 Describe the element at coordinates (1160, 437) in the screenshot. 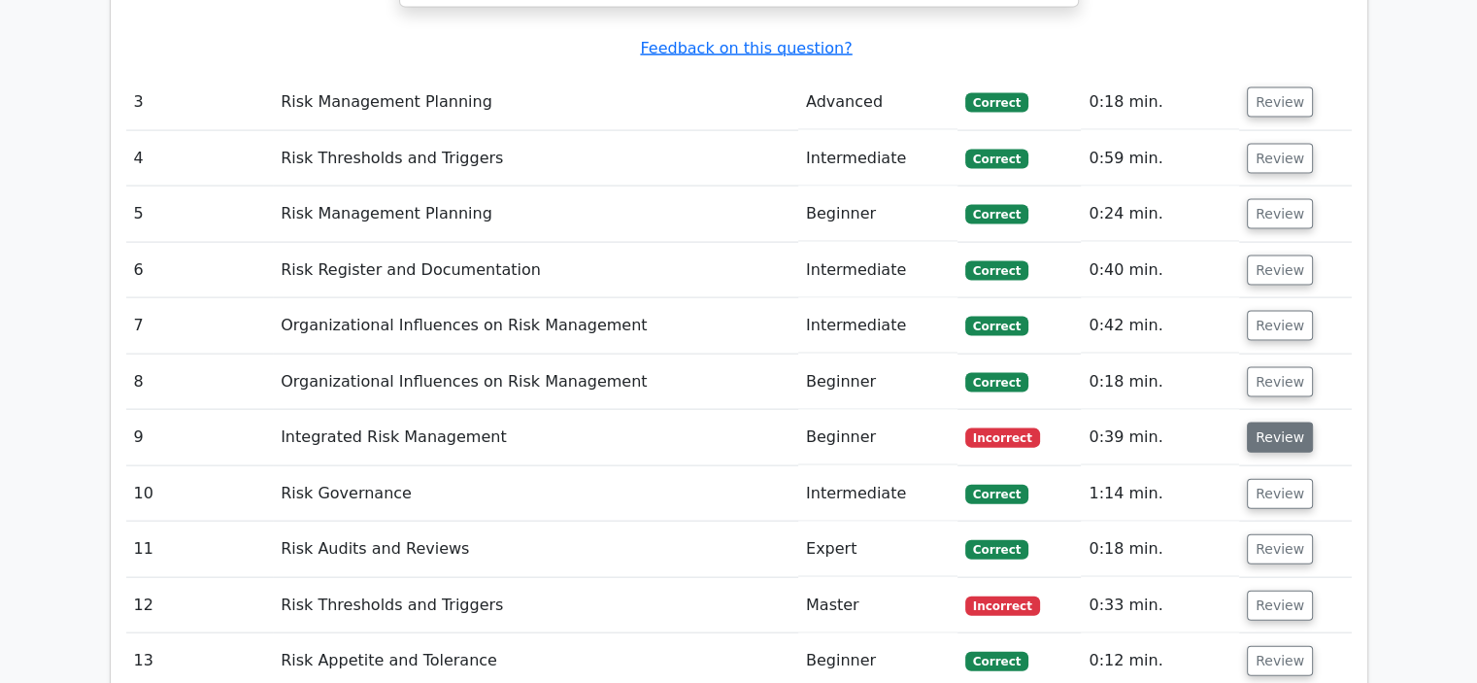

I see `td: 0:39 min.` at that location.